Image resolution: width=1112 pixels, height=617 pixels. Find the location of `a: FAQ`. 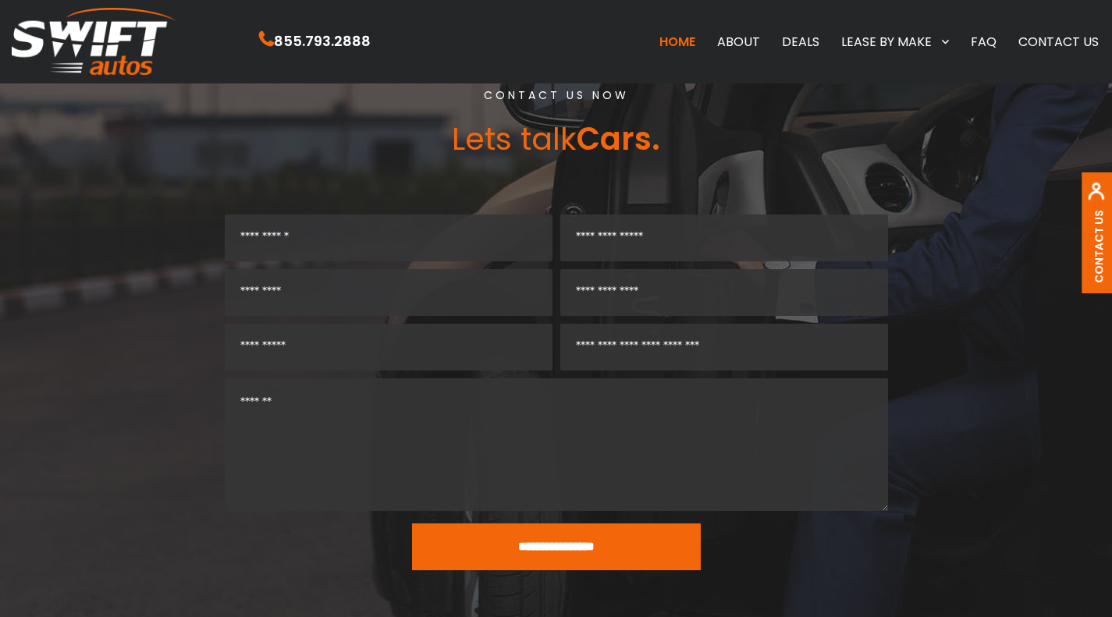

a: FAQ is located at coordinates (983, 41).